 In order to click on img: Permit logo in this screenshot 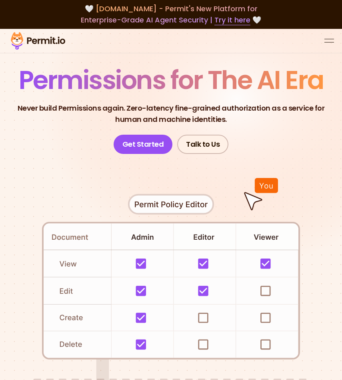, I will do `click(38, 41)`.